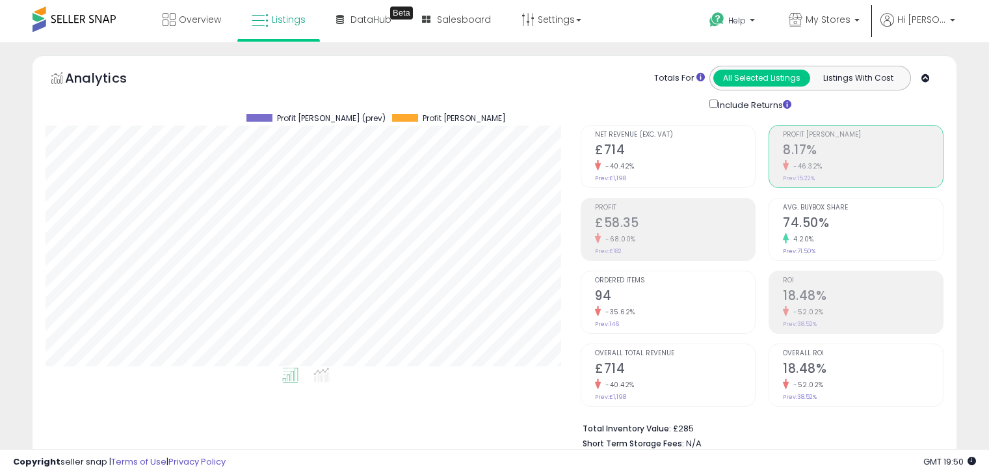 This screenshot has width=989, height=475. I want to click on h2: 8.17%, so click(863, 151).